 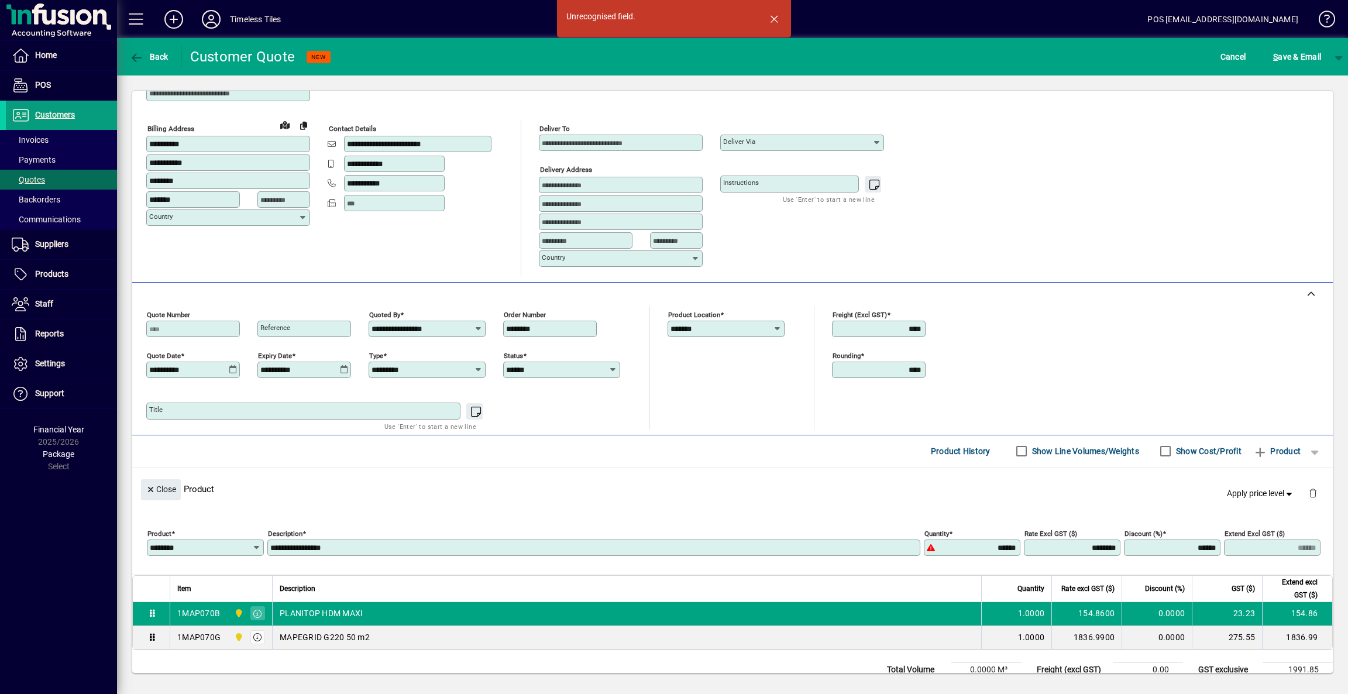 What do you see at coordinates (986, 669) in the screenshot?
I see `td: 0.0000 M³` at bounding box center [986, 669].